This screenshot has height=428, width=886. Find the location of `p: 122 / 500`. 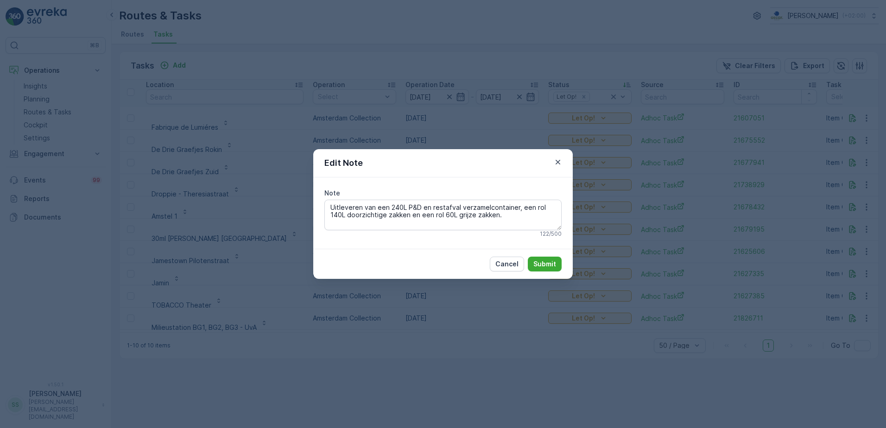

p: 122 / 500 is located at coordinates (551, 234).